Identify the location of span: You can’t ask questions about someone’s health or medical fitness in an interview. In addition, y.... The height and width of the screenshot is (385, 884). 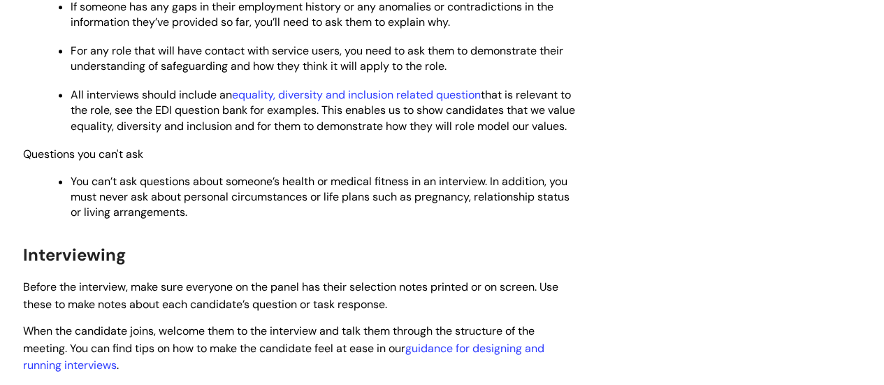
(320, 196).